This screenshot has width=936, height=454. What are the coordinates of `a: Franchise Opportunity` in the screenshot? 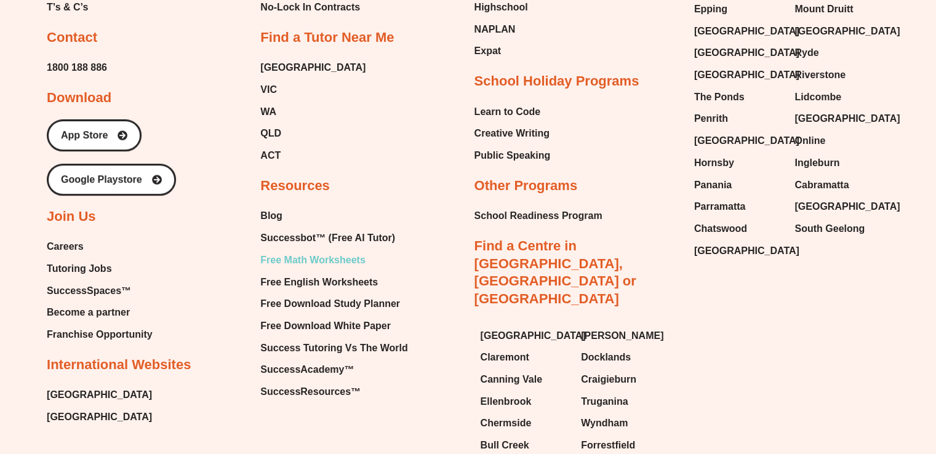 It's located at (100, 335).